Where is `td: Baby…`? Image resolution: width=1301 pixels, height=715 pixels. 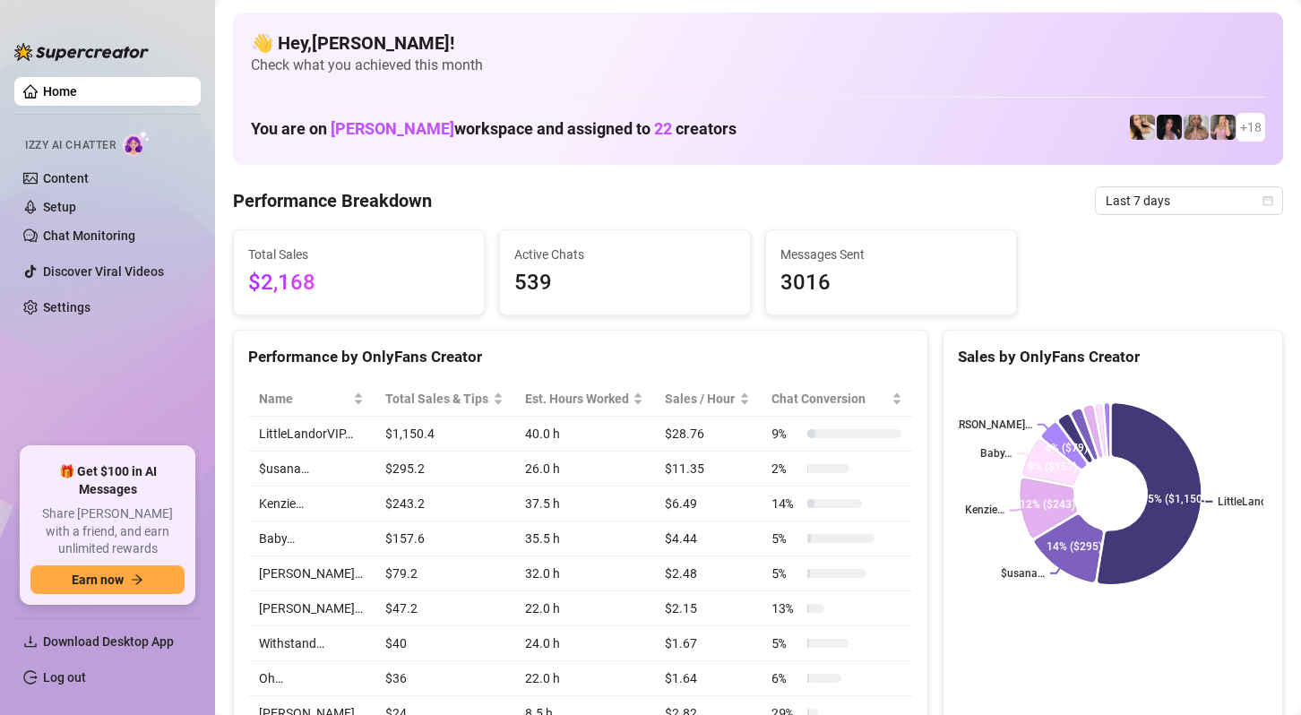
td: Baby… is located at coordinates (311, 538).